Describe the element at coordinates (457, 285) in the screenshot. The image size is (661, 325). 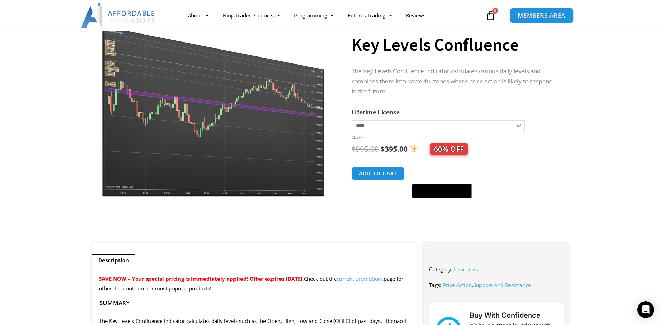
I see `a: Price Action` at that location.